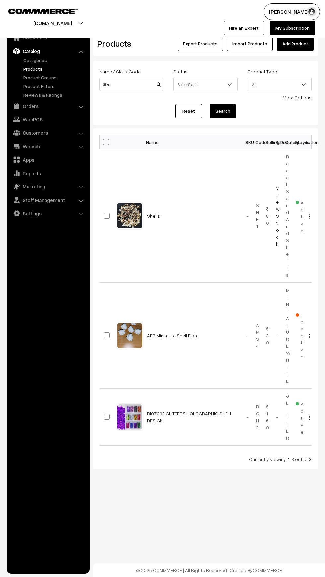 This screenshot has width=325, height=577. I want to click on td: Beach Sand And Shells, so click(287, 216).